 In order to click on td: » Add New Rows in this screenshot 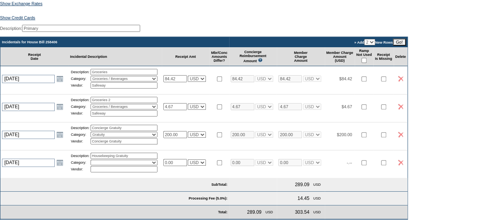, I will do `click(318, 42)`.